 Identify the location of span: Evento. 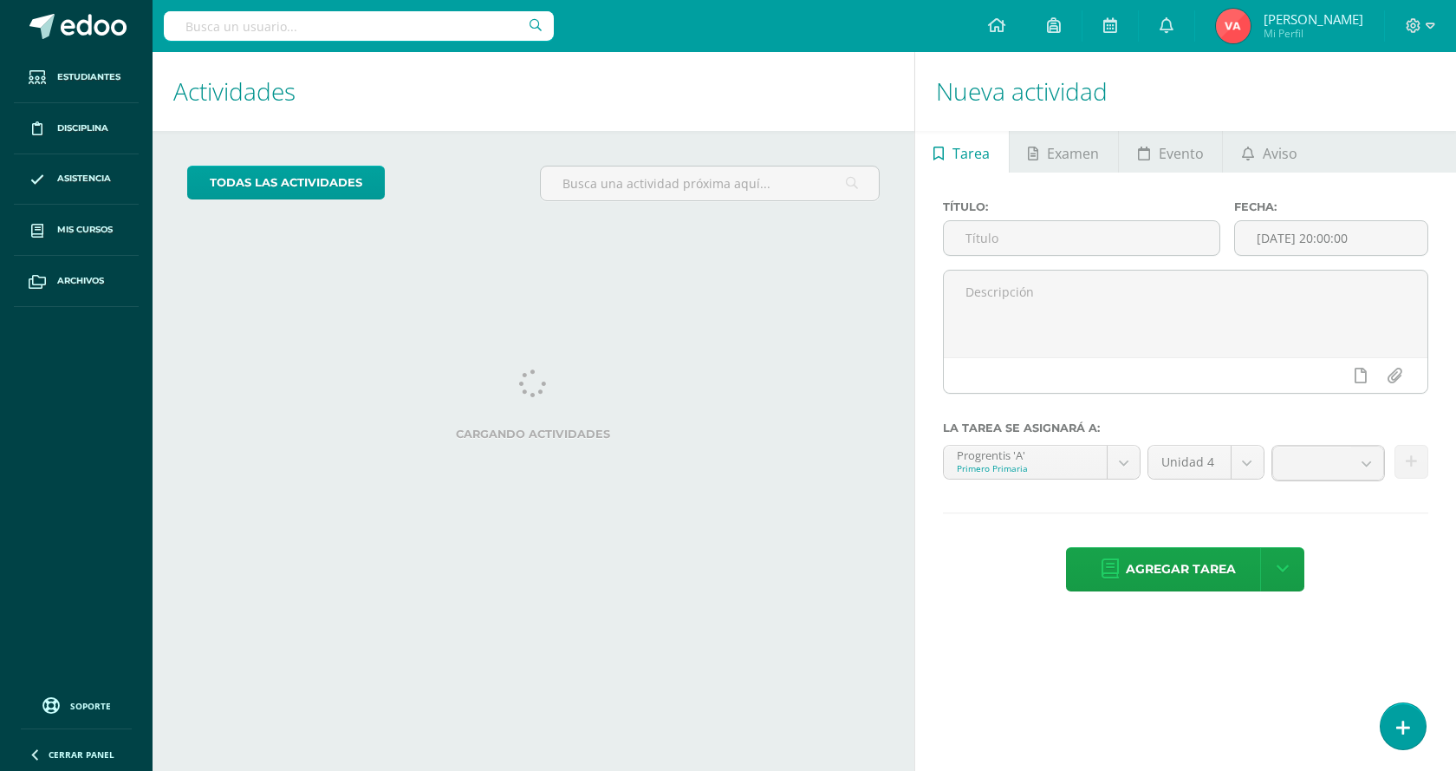
(1181, 153).